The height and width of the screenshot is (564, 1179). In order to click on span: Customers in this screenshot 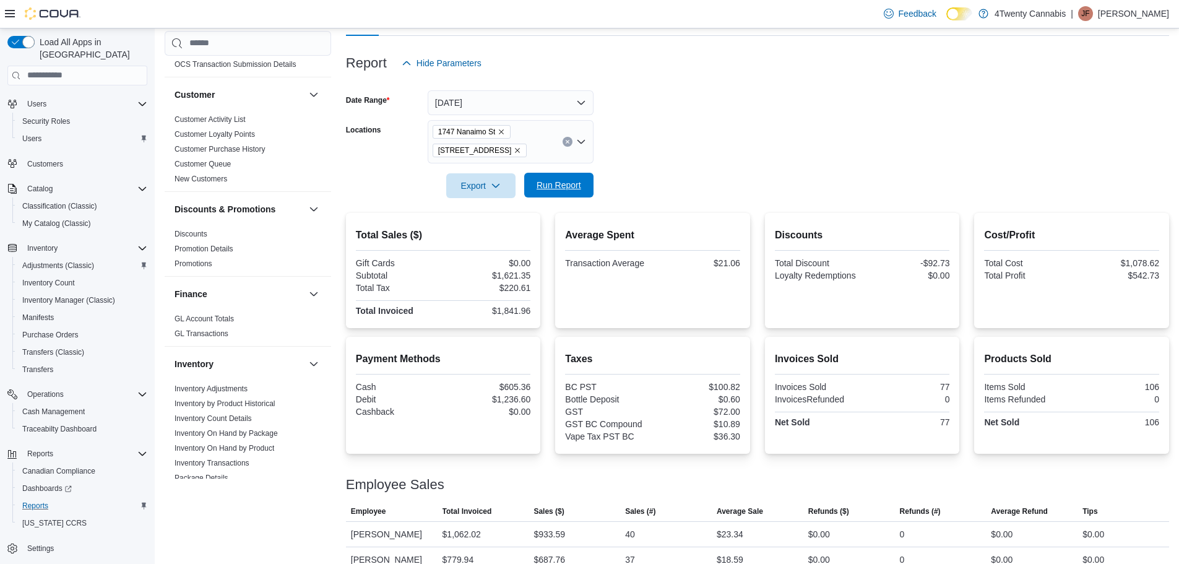, I will do `click(85, 163)`.